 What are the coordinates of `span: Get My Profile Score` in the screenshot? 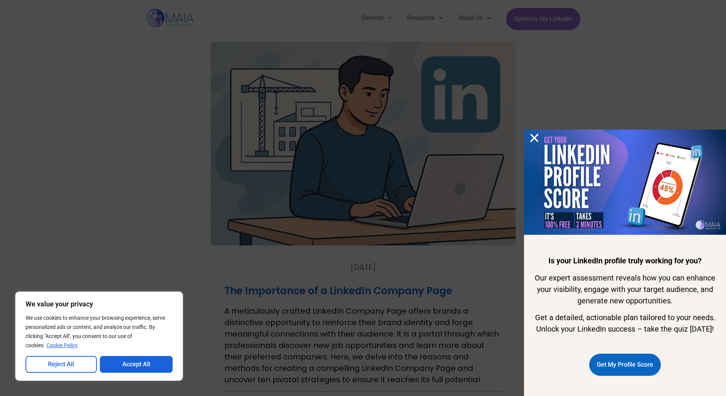 It's located at (625, 365).